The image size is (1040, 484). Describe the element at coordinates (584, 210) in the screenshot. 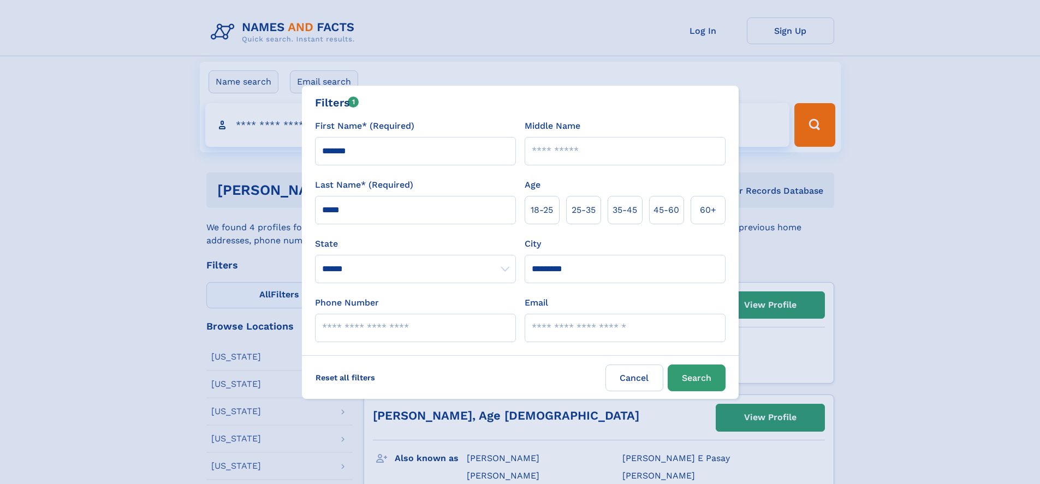

I see `span: 25‑35` at that location.